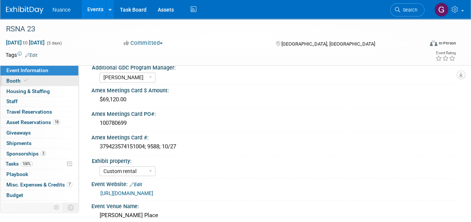 The width and height of the screenshot is (471, 222). What do you see at coordinates (27, 164) in the screenshot?
I see `span: 100%` at bounding box center [27, 164].